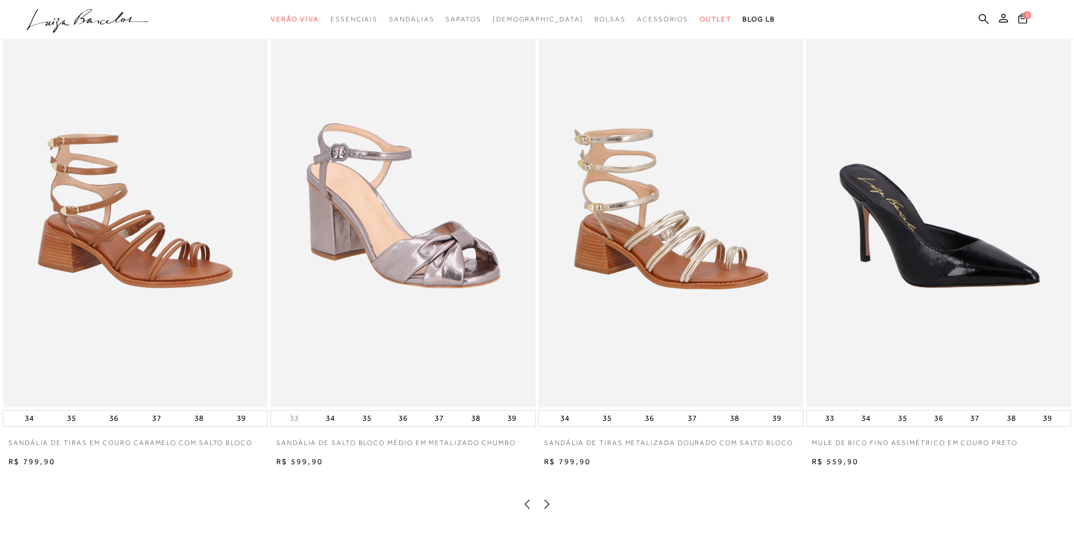 The width and height of the screenshot is (1074, 533). What do you see at coordinates (759, 19) in the screenshot?
I see `span: BLOG LB` at bounding box center [759, 19].